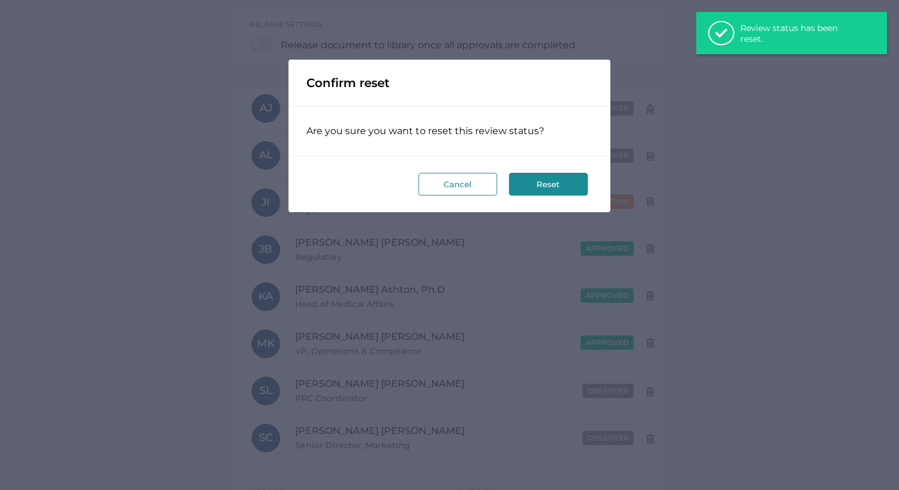 This screenshot has height=490, width=899. What do you see at coordinates (458, 184) in the screenshot?
I see `button: Cancel` at bounding box center [458, 184].